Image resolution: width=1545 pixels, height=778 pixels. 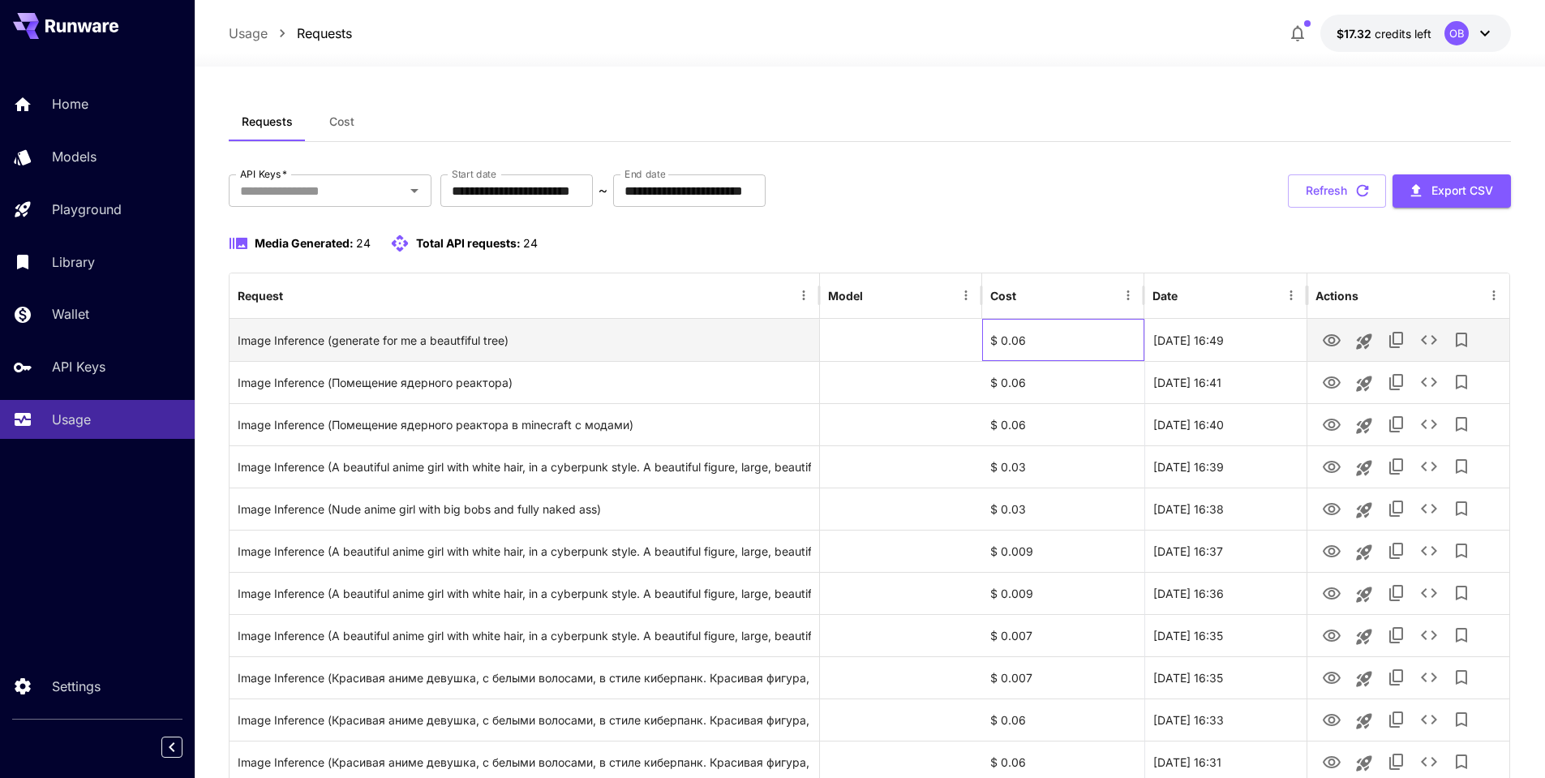 What do you see at coordinates (1404, 33) in the screenshot?
I see `span: credits left` at bounding box center [1404, 33].